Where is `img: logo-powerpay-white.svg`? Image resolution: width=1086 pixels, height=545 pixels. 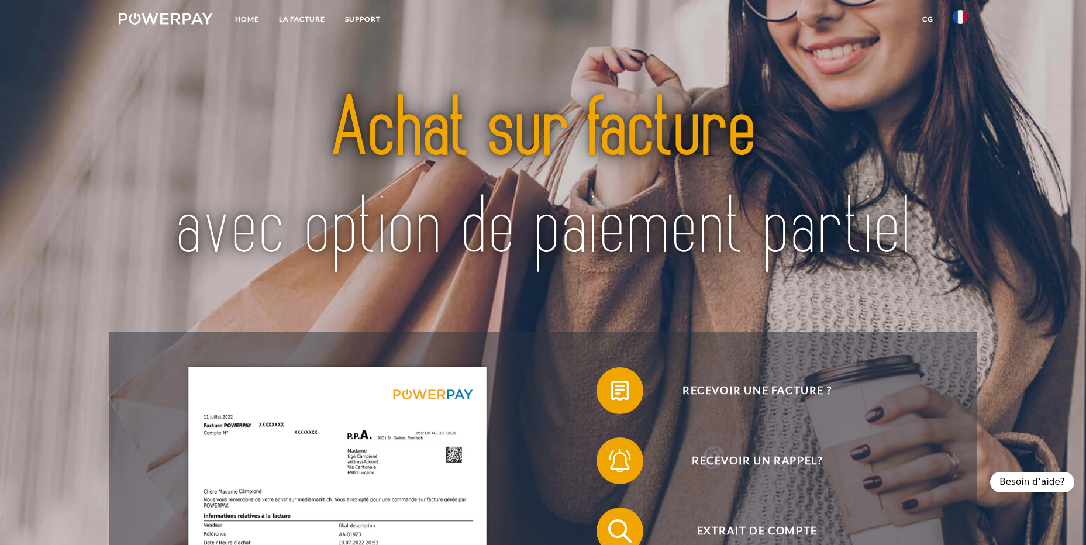
img: logo-powerpay-white.svg is located at coordinates (165, 19).